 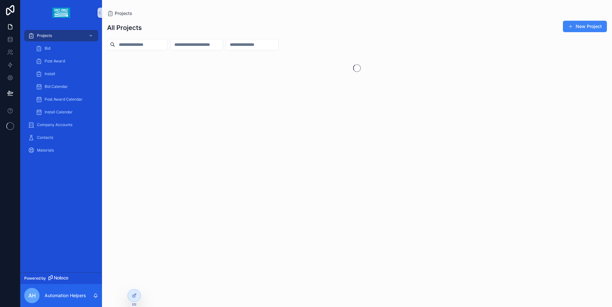 What do you see at coordinates (50, 74) in the screenshot?
I see `span: Install` at bounding box center [50, 74].